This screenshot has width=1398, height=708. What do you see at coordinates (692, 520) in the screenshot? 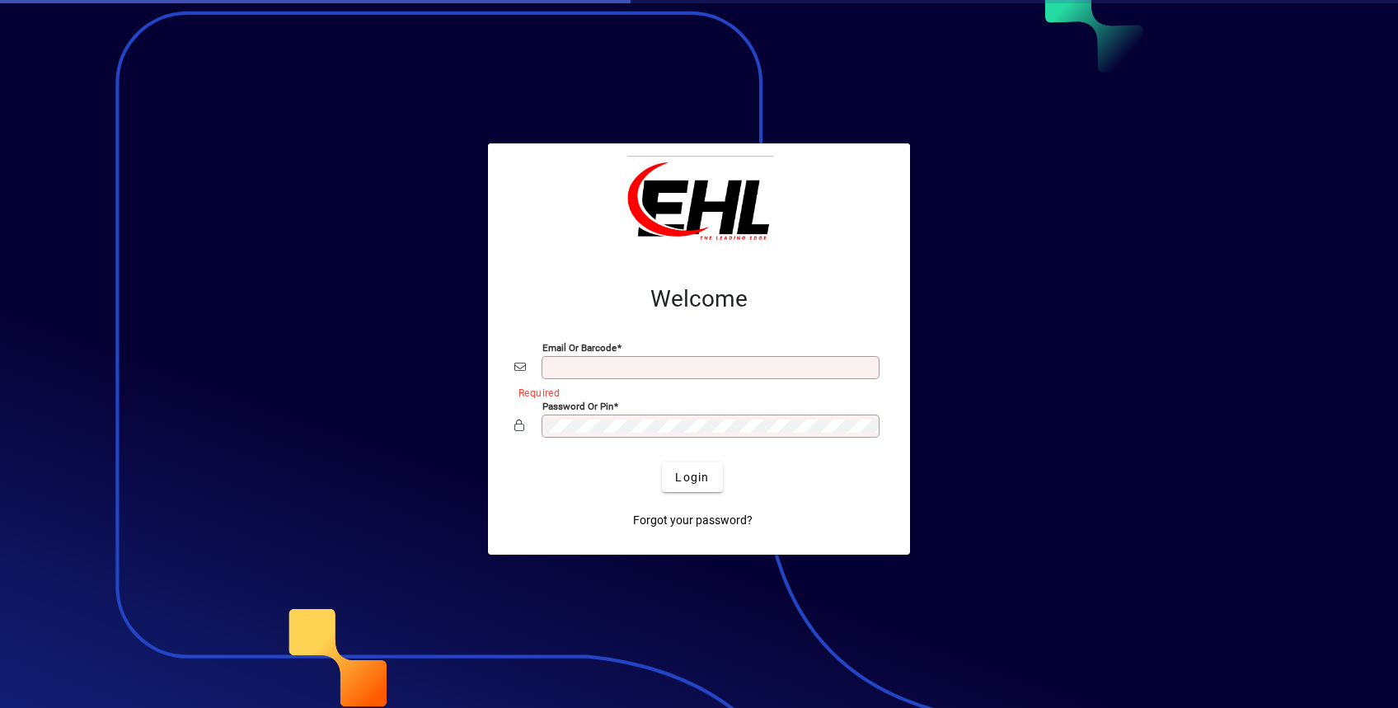
I see `a: Forgot your password?` at bounding box center [692, 520].